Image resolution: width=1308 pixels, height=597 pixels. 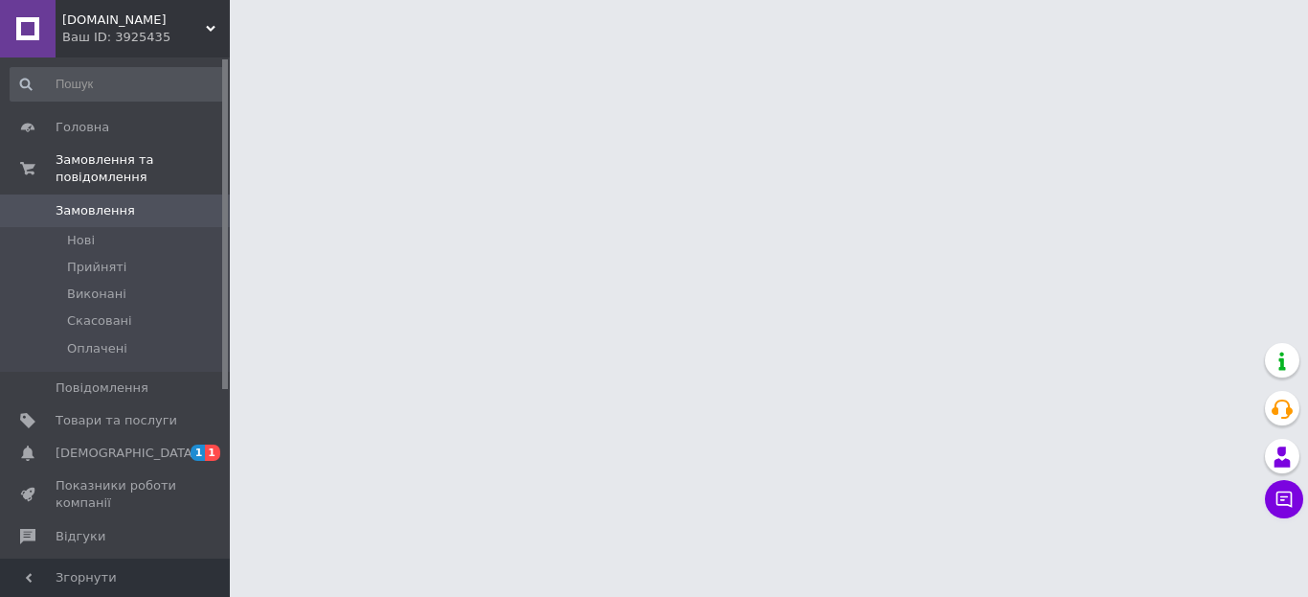 What do you see at coordinates (80, 536) in the screenshot?
I see `span: Відгуки` at bounding box center [80, 536].